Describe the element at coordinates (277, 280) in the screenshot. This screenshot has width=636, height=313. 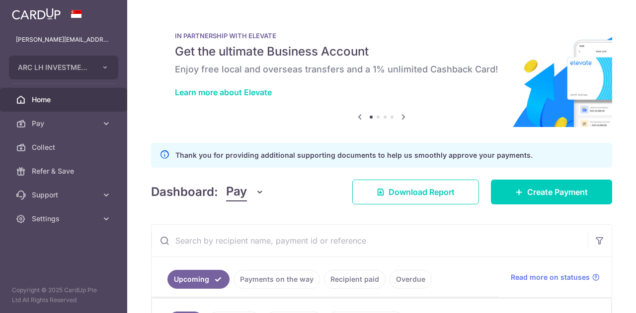
I see `a: Payments on the way` at that location.